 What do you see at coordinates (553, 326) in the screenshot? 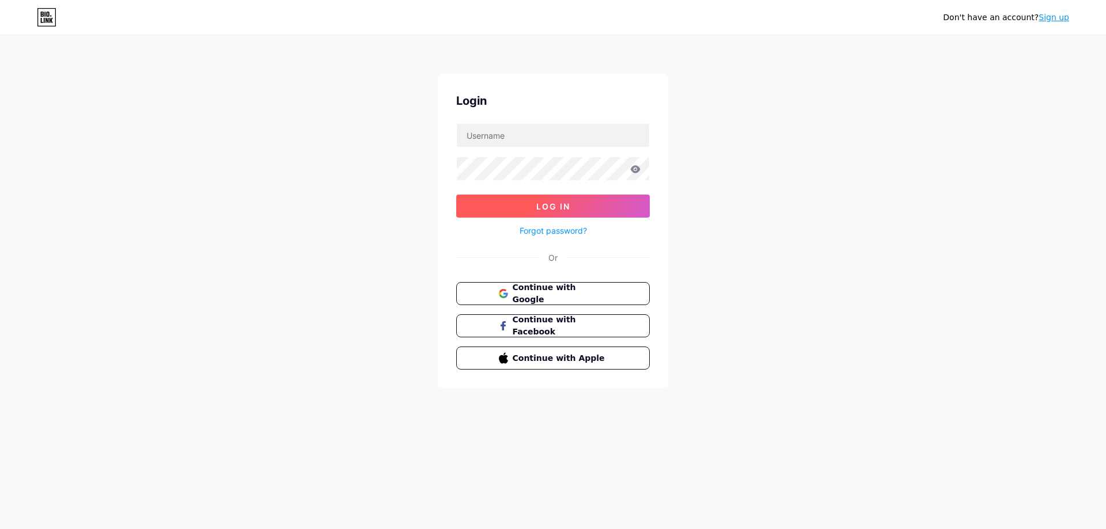
I see `a: Continue with Facebook` at bounding box center [553, 326].